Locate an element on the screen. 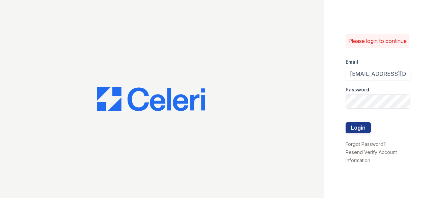  label: Password is located at coordinates (358, 89).